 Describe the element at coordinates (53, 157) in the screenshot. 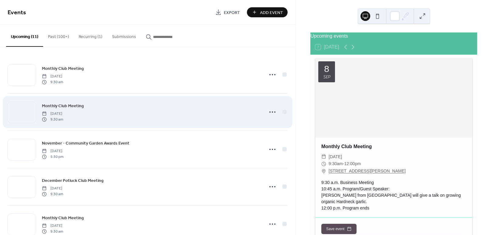

I see `span: 5:30 pm` at that location.